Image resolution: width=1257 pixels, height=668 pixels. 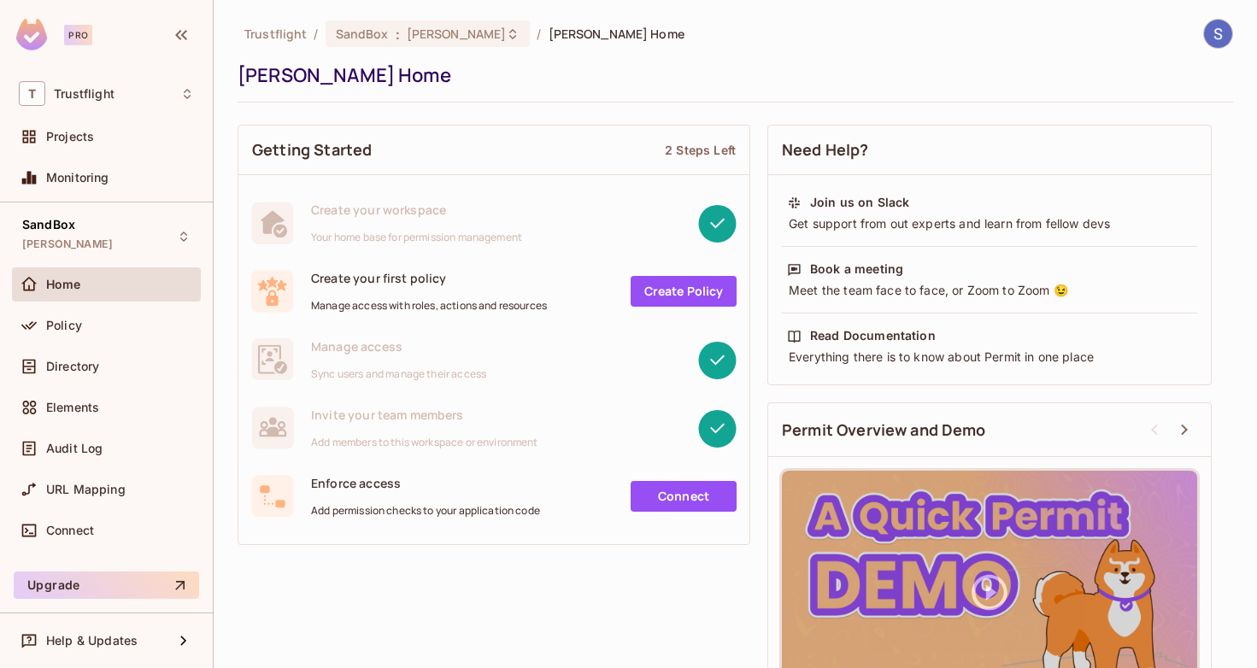 I want to click on span: Help & Updates, so click(x=91, y=641).